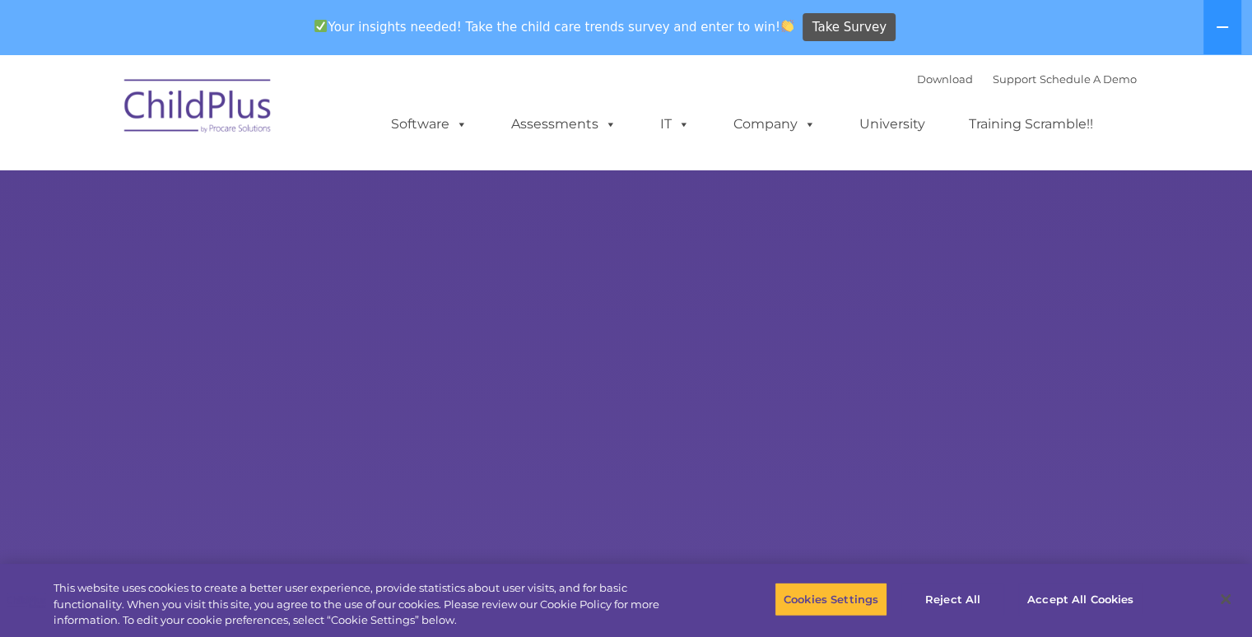  I want to click on a: Company, so click(775, 124).